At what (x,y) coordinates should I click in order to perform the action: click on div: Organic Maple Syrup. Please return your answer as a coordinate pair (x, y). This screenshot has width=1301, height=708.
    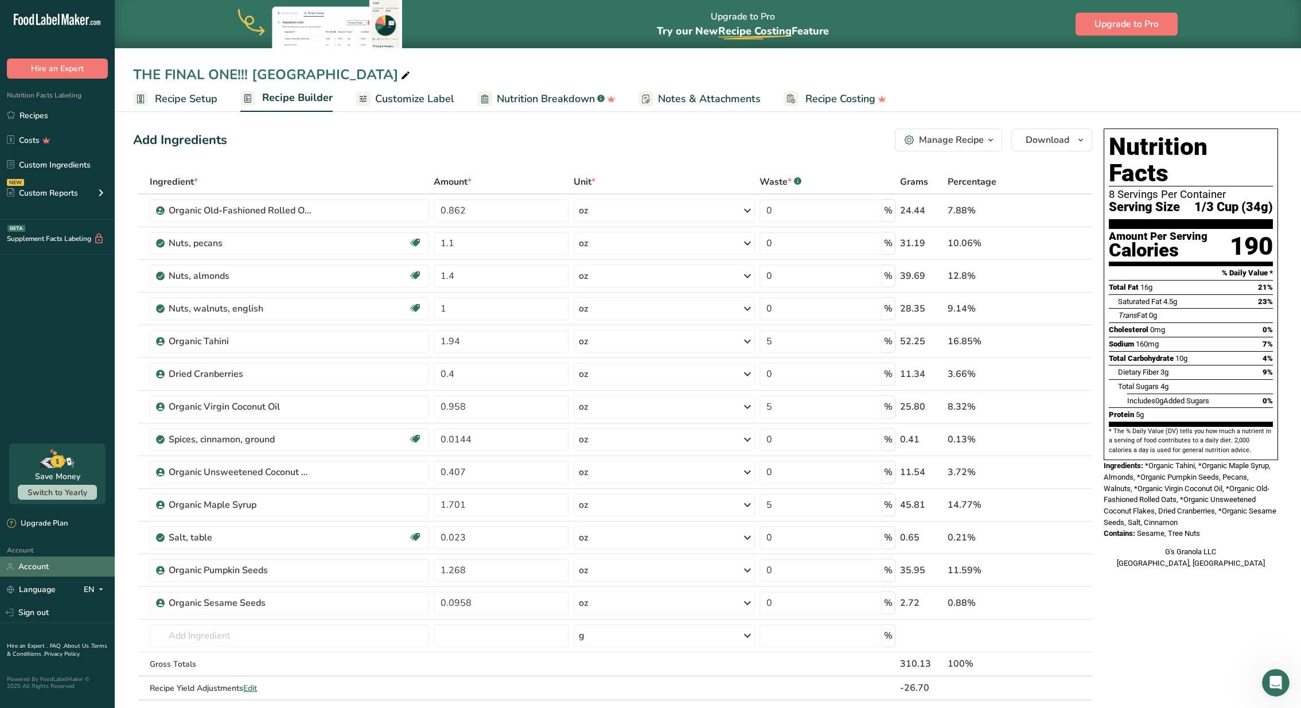
    Looking at the image, I should click on (240, 505).